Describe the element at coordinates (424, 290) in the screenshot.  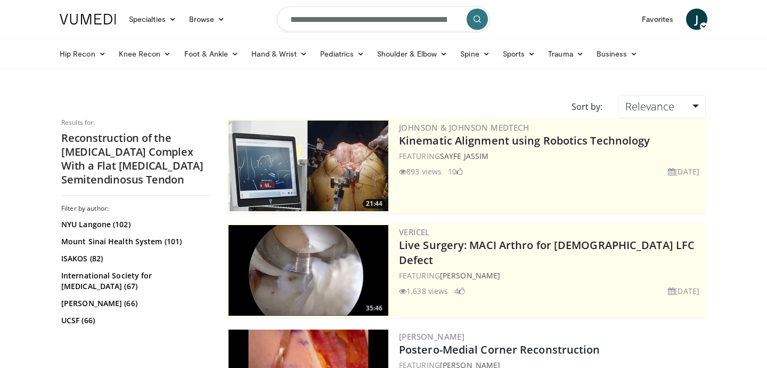
I see `li: 1,638 views` at that location.